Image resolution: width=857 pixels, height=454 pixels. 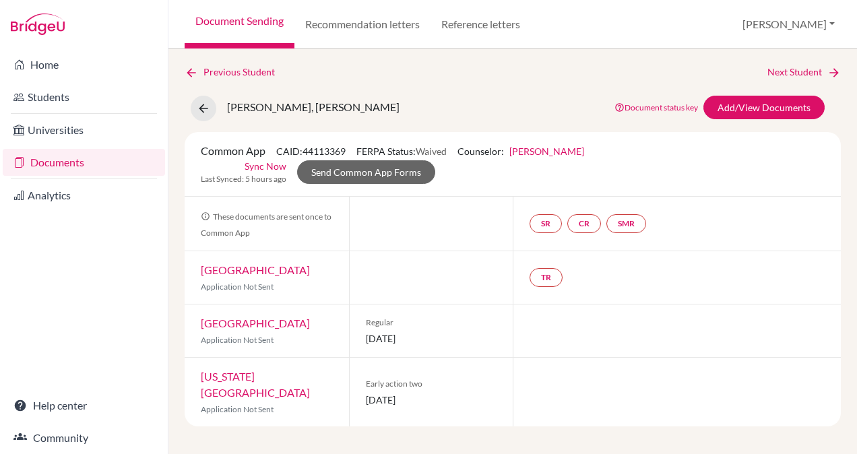 I want to click on a: Universities, so click(x=84, y=130).